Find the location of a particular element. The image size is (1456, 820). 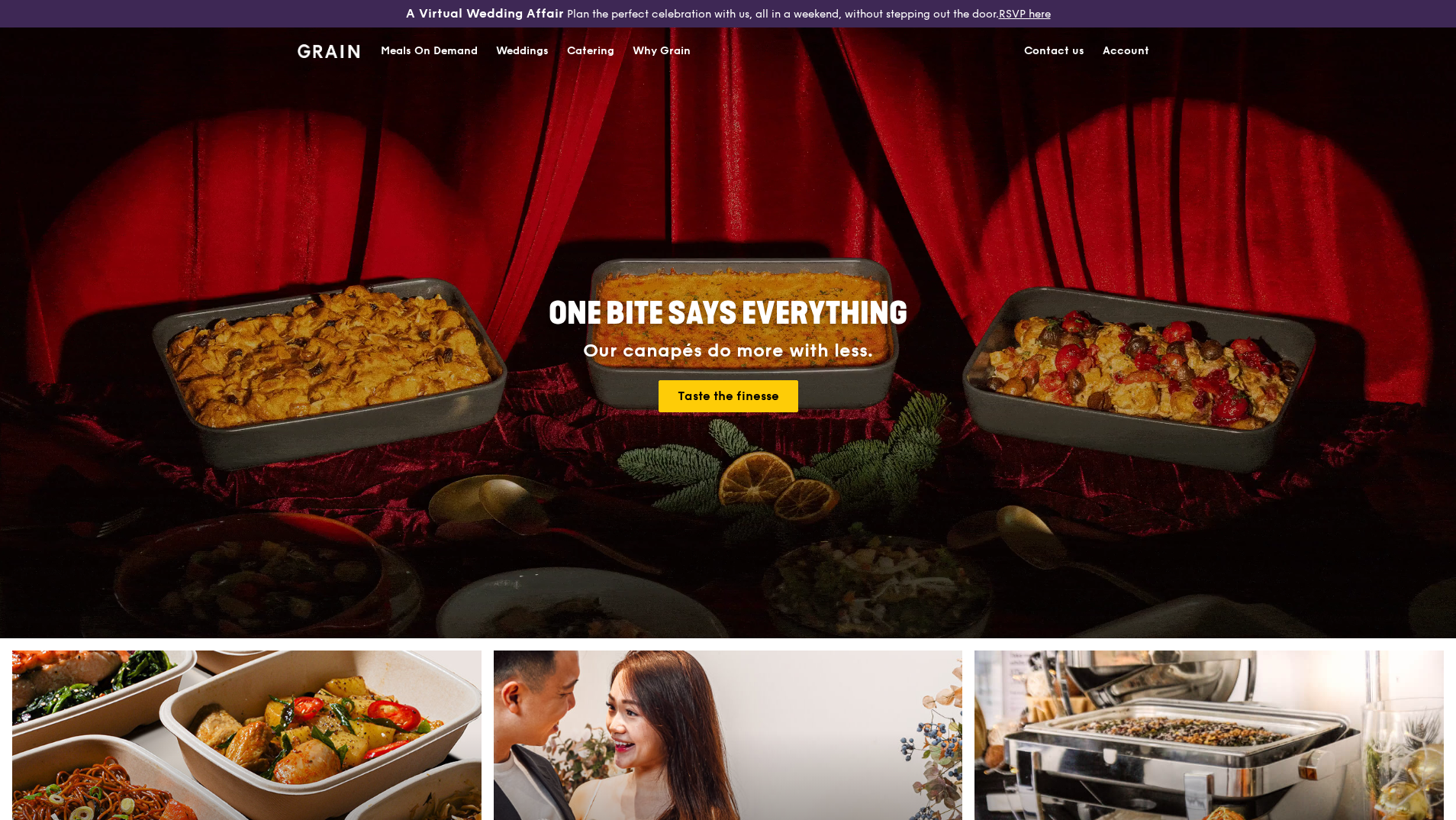

div: Our canapés do more with less. is located at coordinates (728, 351).